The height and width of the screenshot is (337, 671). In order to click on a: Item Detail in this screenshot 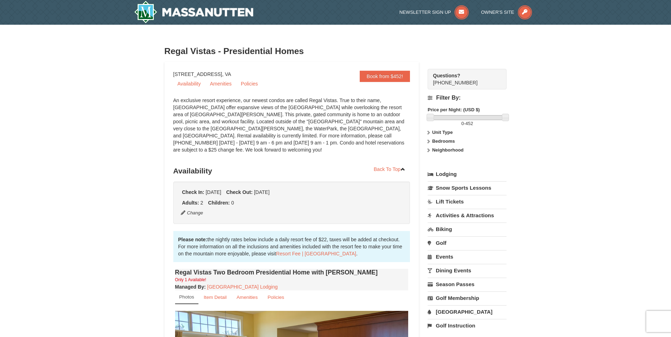, I will do `click(215, 298)`.